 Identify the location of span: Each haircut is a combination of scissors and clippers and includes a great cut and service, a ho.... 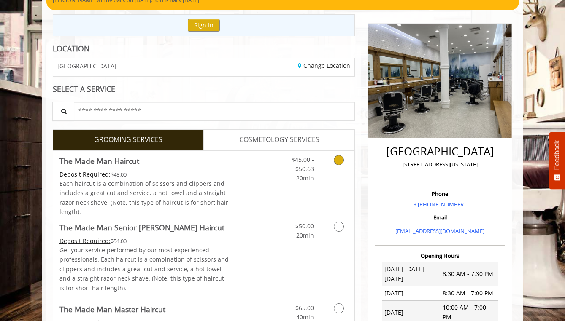
(144, 198).